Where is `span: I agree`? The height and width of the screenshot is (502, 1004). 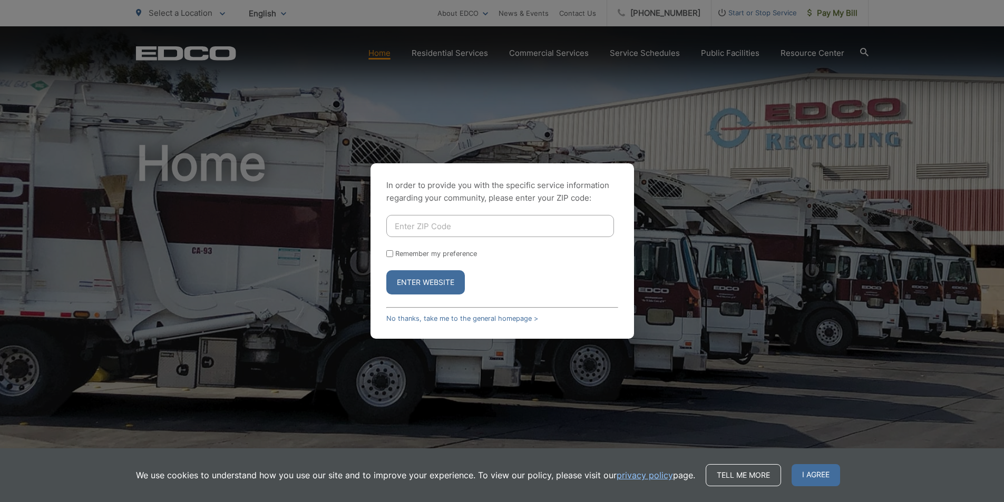
span: I agree is located at coordinates (816, 475).